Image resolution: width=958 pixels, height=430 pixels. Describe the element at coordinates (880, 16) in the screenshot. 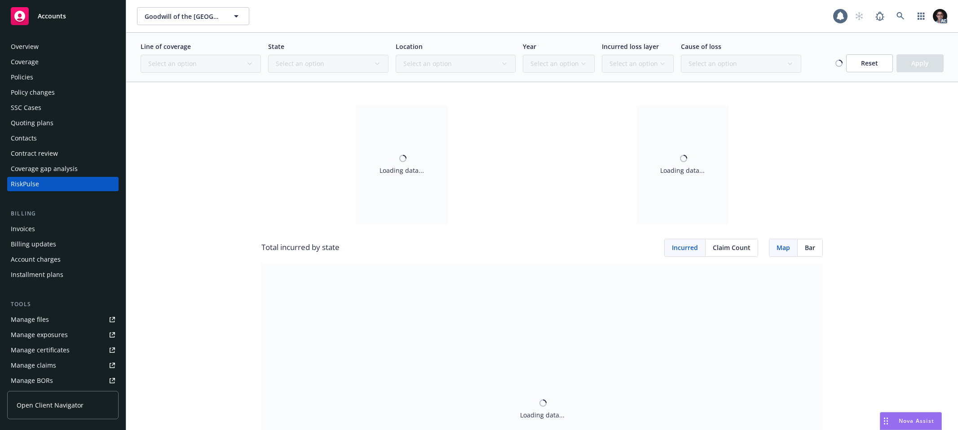

I see `a: Report a Bug` at that location.